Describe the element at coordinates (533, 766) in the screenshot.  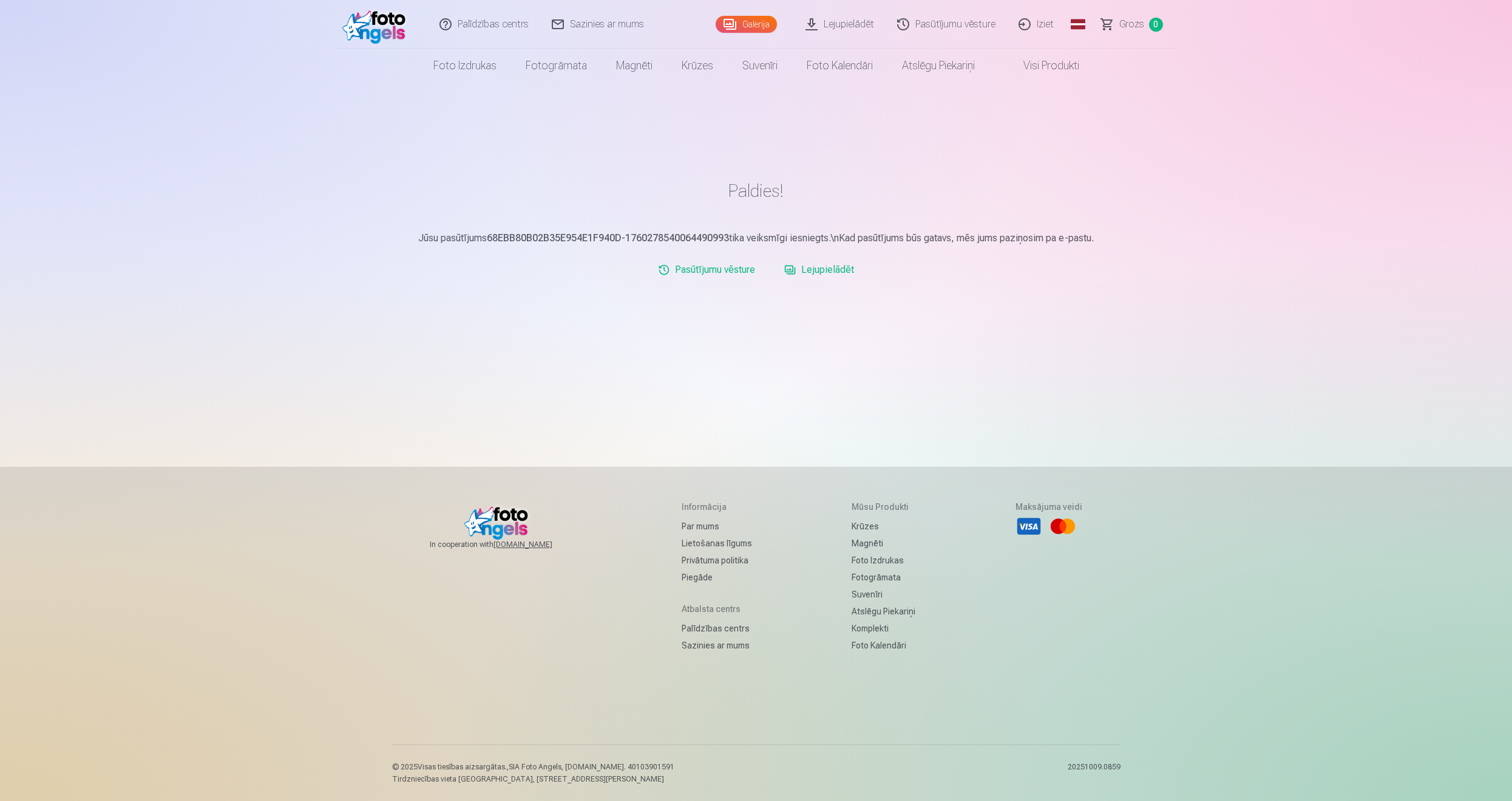
I see `p: © 2025 Visas tiesības aizsargātas. ,` at that location.